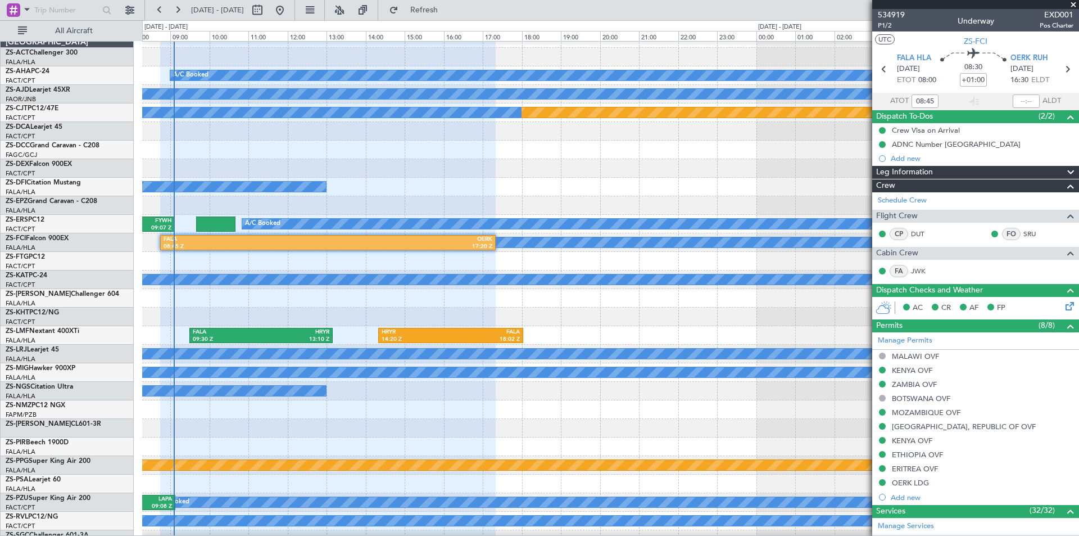  Describe the element at coordinates (31, 516) in the screenshot. I see `a: ZS-RVLPC12/NG` at that location.